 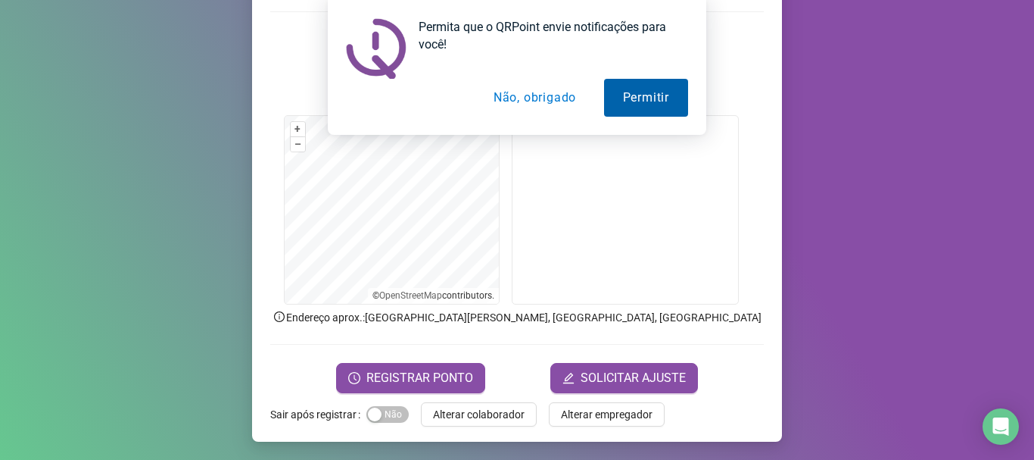 I want to click on span: REGISTRAR PONTO, so click(x=419, y=378).